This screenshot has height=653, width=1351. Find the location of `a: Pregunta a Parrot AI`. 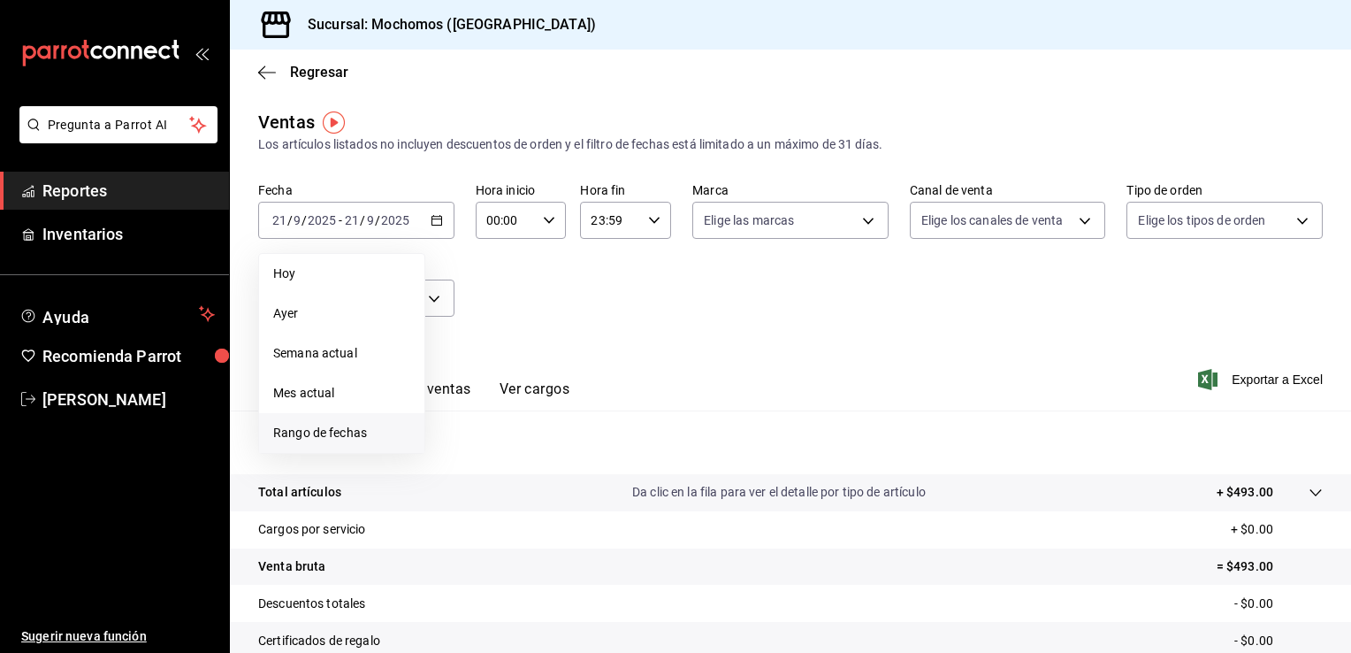

a: Pregunta a Parrot AI is located at coordinates (115, 137).